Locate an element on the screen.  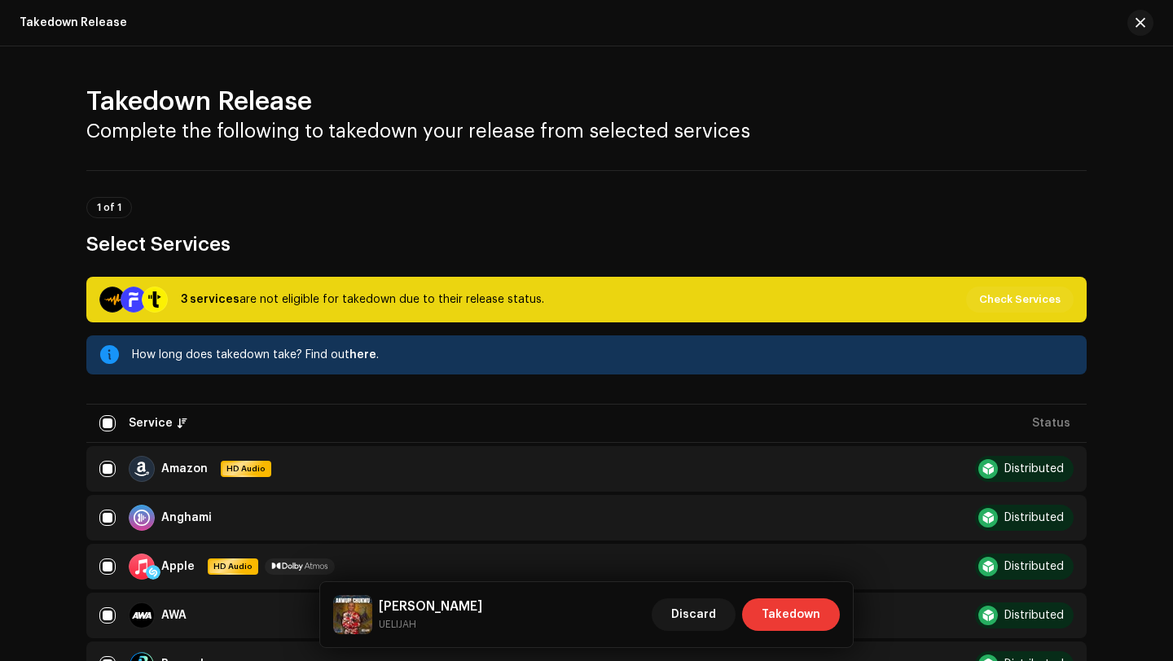
div: AWA is located at coordinates (173, 616).